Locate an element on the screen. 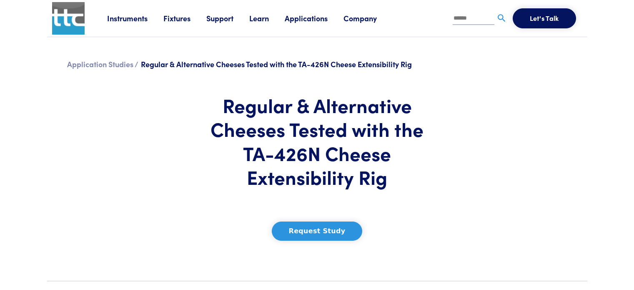  a: Application Studies / is located at coordinates (103, 64).